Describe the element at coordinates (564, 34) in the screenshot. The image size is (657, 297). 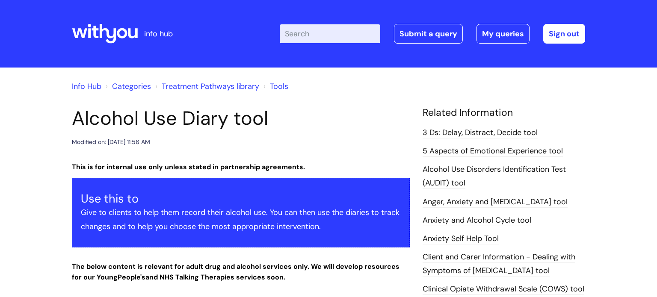
I see `a: Sign out` at that location.